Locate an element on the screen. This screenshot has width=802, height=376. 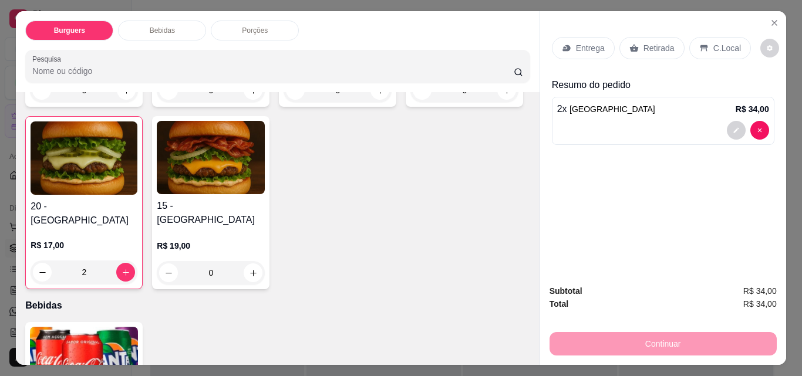
p: Retirada is located at coordinates (659, 48).